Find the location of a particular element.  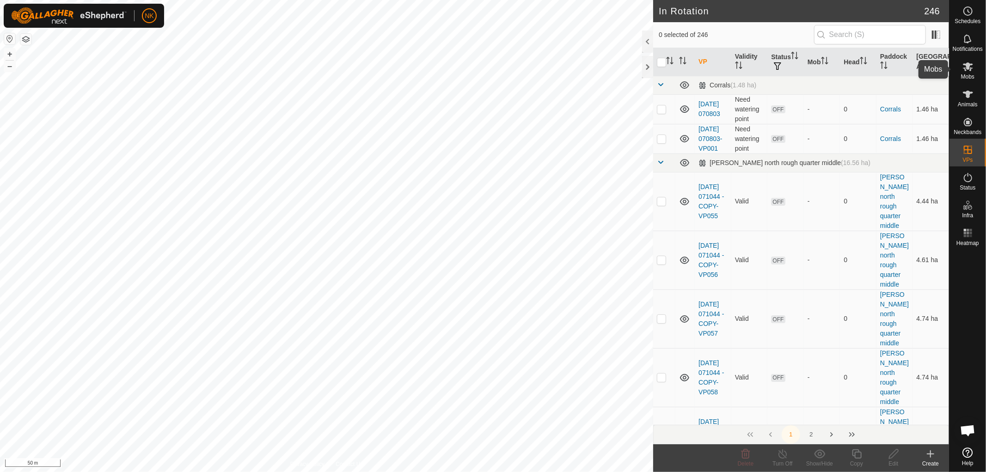

button: 1 is located at coordinates (791, 435).